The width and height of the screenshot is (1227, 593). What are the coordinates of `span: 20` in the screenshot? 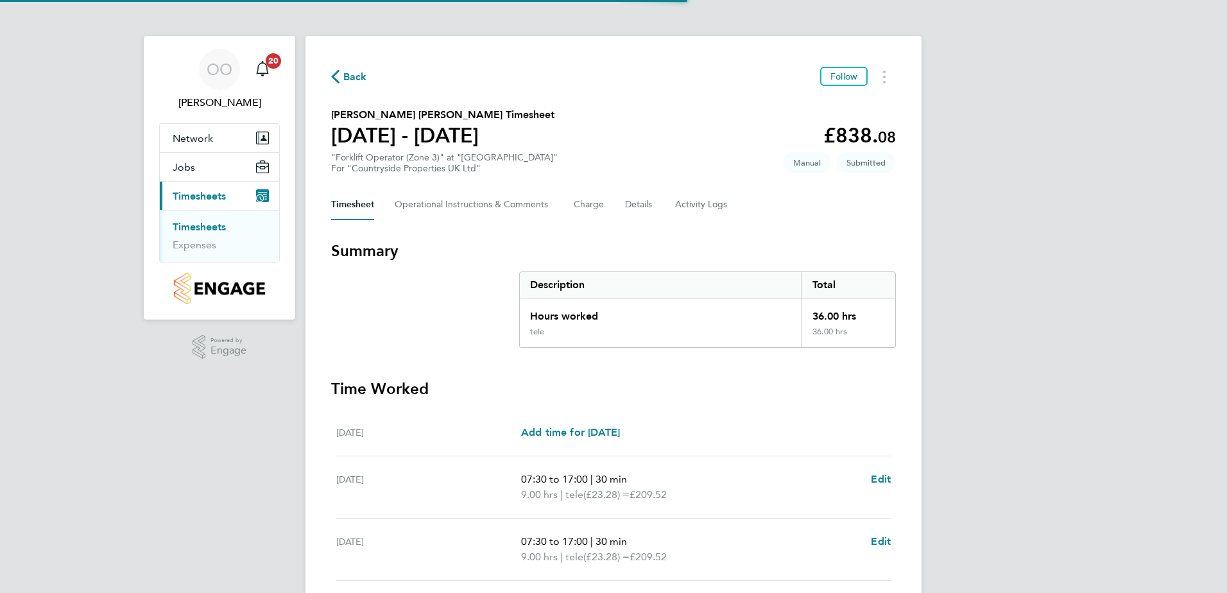 It's located at (273, 61).